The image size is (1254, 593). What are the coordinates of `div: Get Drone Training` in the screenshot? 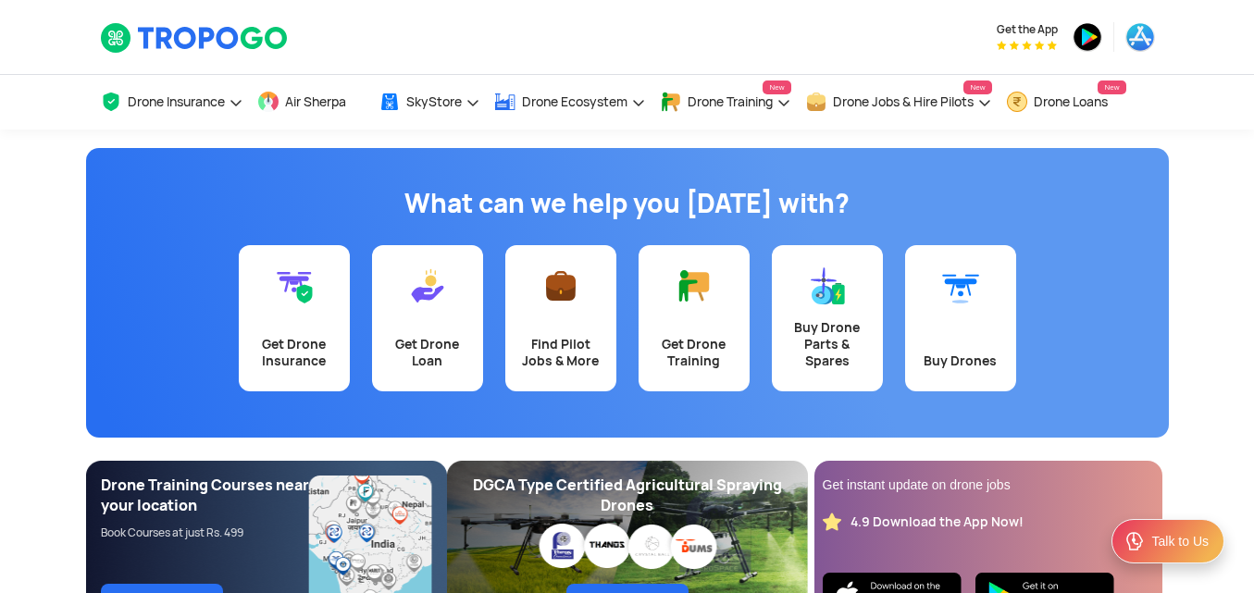 It's located at (694, 353).